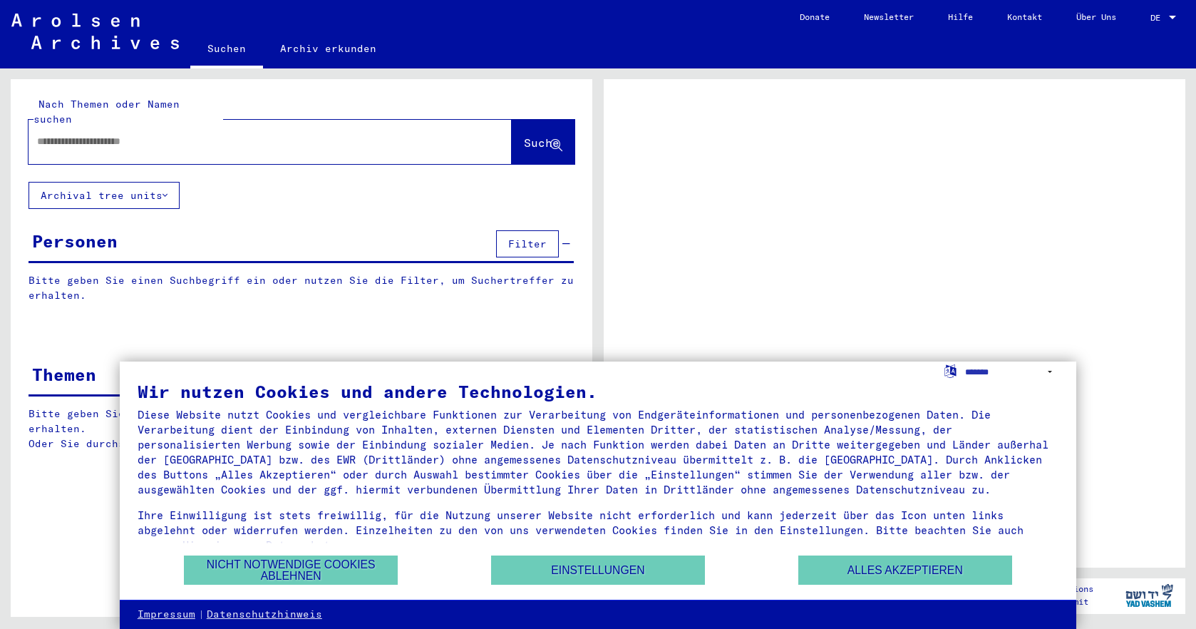  What do you see at coordinates (1149, 595) in the screenshot?
I see `img: yv_logo.png` at bounding box center [1149, 595].